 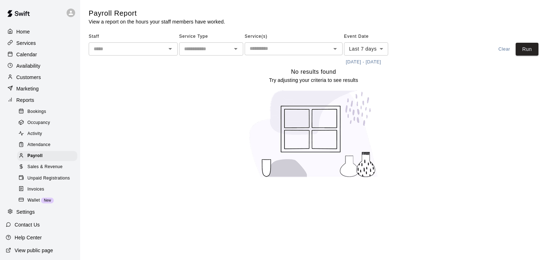 What do you see at coordinates (133, 37) in the screenshot?
I see `span: Staff` at bounding box center [133, 37].